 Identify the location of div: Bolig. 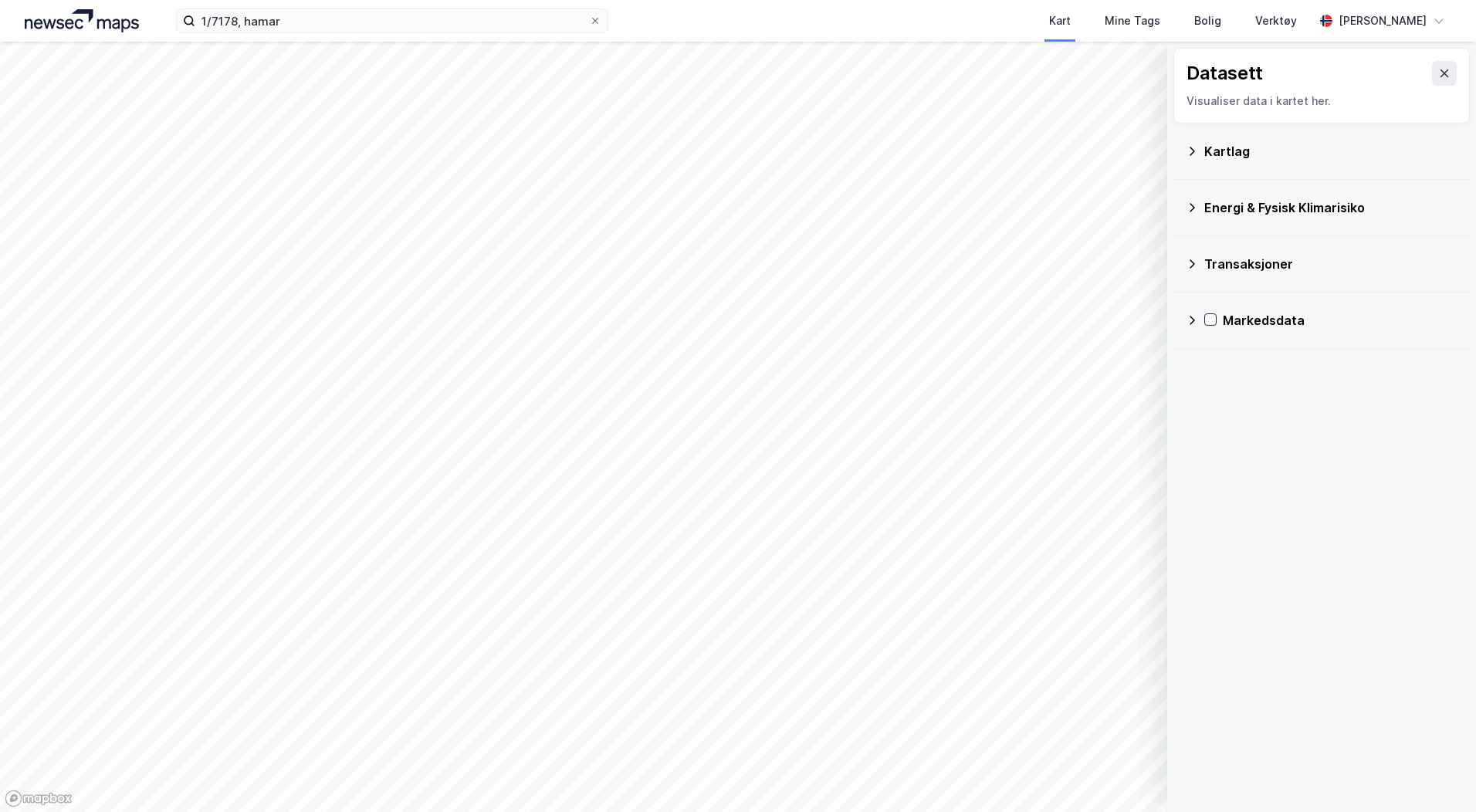
(1207, 21).